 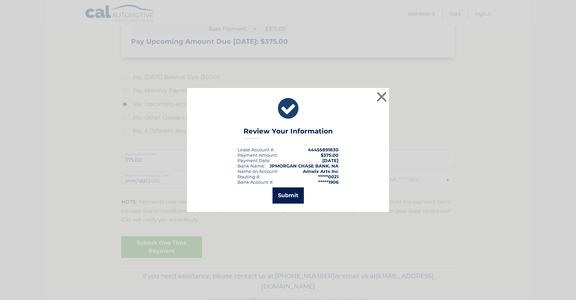 What do you see at coordinates (330, 155) in the screenshot?
I see `span: $375.00` at bounding box center [330, 155].